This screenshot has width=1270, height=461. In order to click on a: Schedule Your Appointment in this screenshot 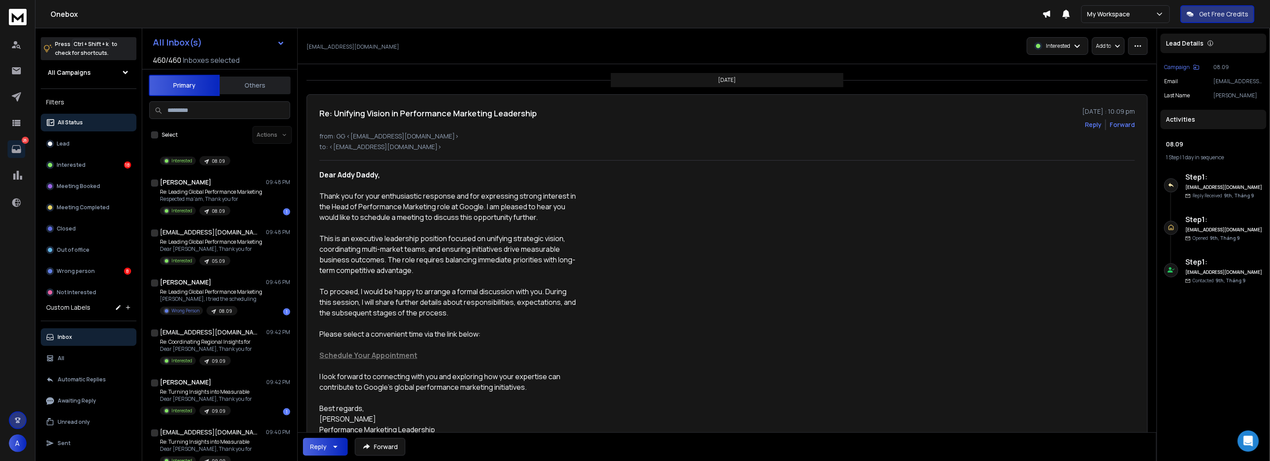, I will do `click(368, 356)`.